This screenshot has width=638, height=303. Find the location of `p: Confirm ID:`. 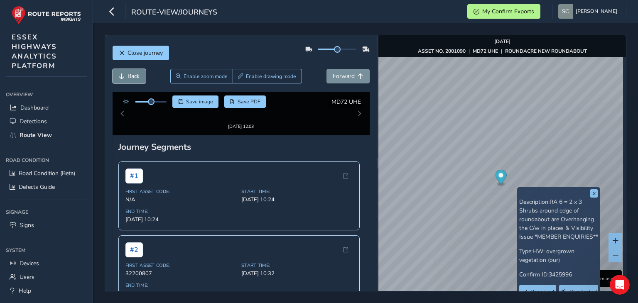

p: Confirm ID: is located at coordinates (559, 275).